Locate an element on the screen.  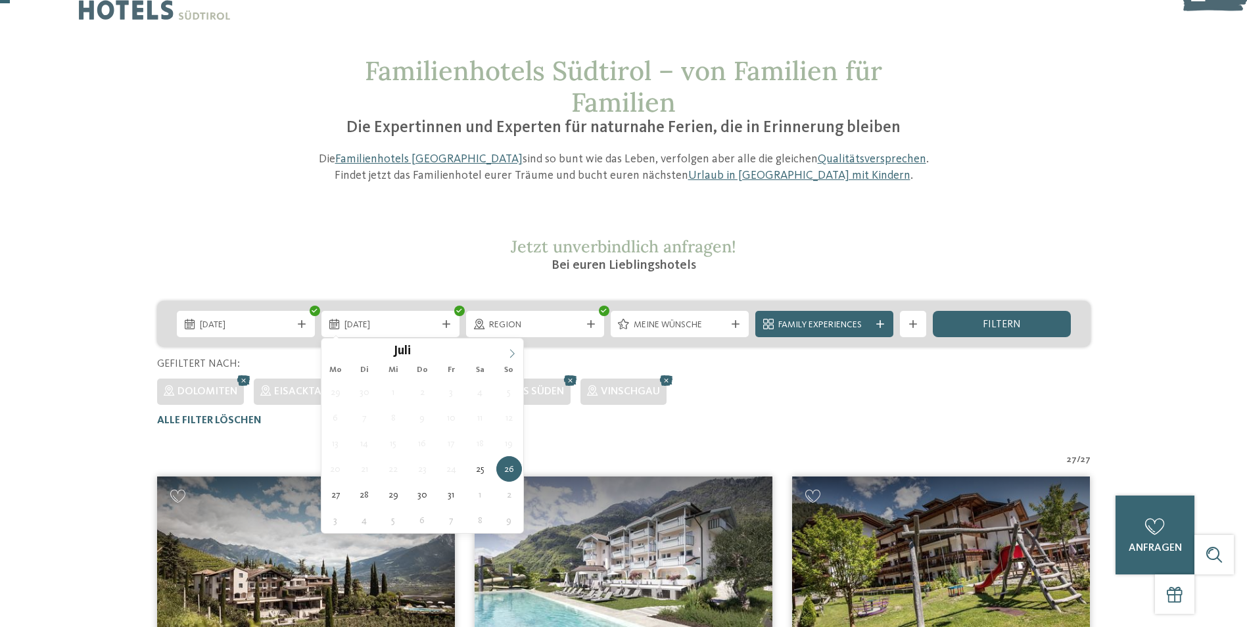
span: Juli 24, 2026 is located at coordinates (451, 469).